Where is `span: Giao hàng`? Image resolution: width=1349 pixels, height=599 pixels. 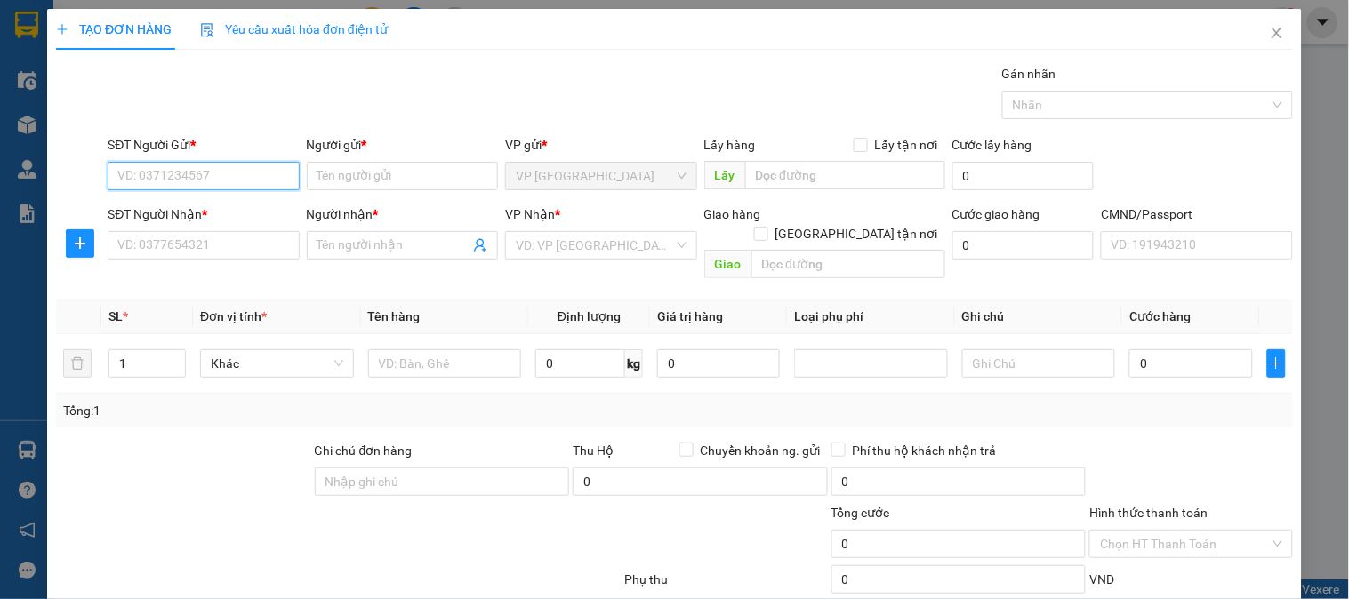
span: Giao hàng is located at coordinates (733, 214).